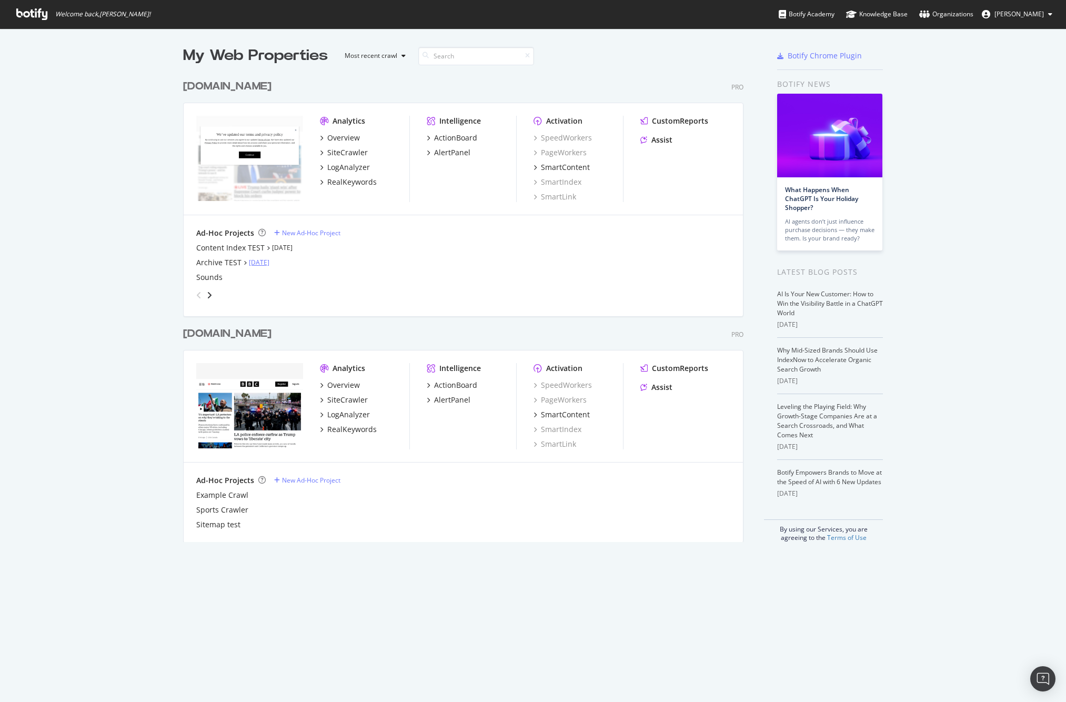  I want to click on a: Botify Chrome Plugin, so click(819, 56).